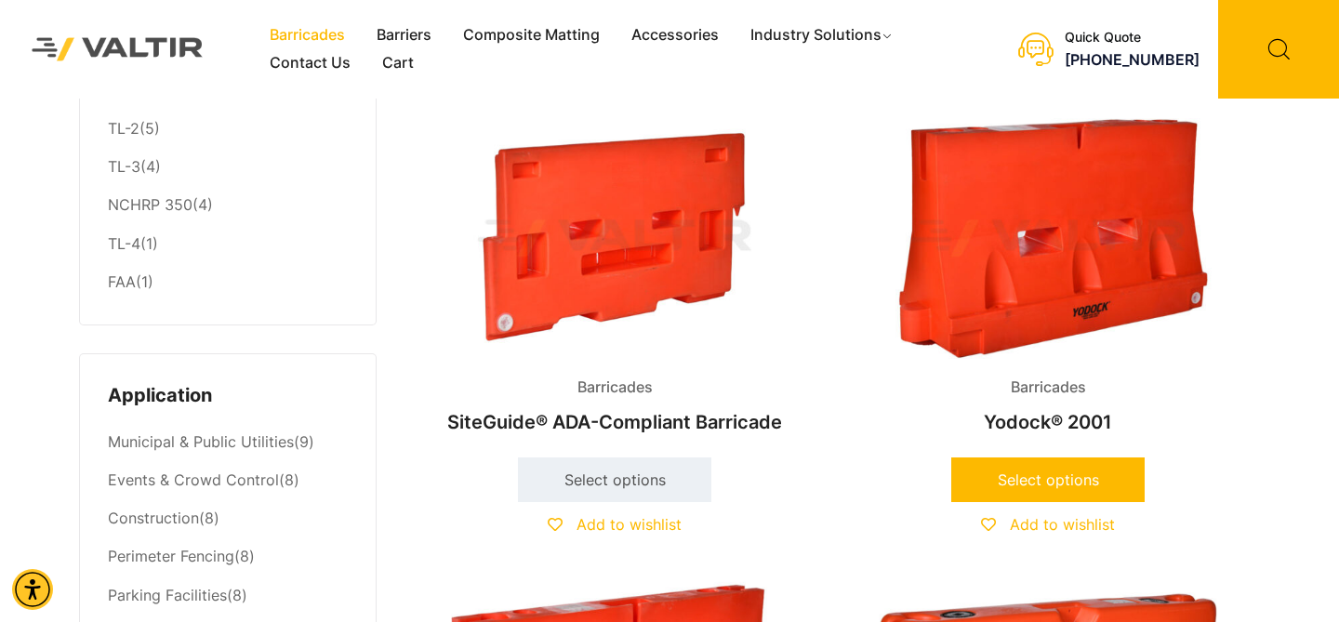 Image resolution: width=1339 pixels, height=622 pixels. What do you see at coordinates (615, 280) in the screenshot?
I see `a: BarricadesSiteGuide® ADA-Compliant Barricade` at bounding box center [615, 280].